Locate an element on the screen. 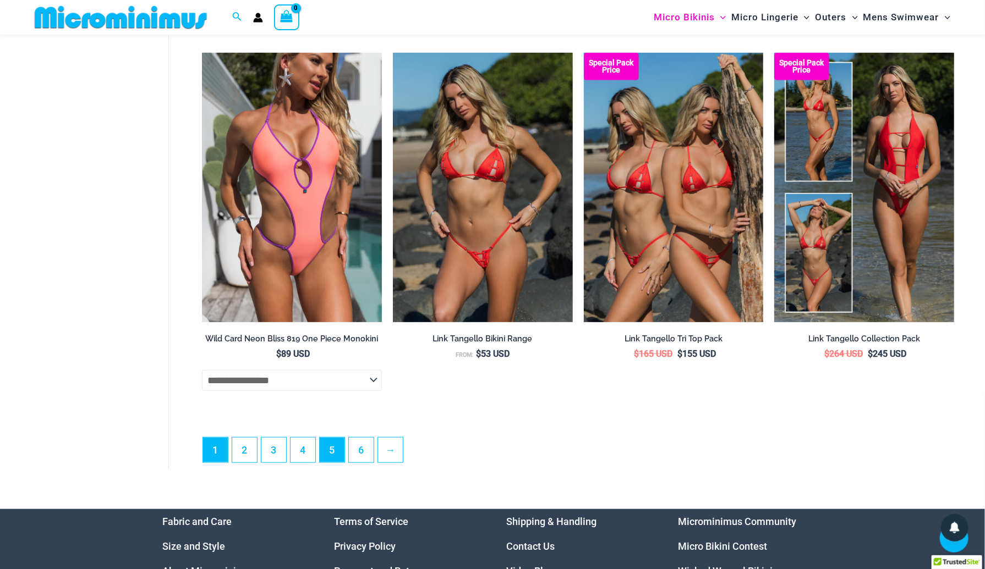 Image resolution: width=985 pixels, height=569 pixels. a: Page 6 is located at coordinates (361, 450).